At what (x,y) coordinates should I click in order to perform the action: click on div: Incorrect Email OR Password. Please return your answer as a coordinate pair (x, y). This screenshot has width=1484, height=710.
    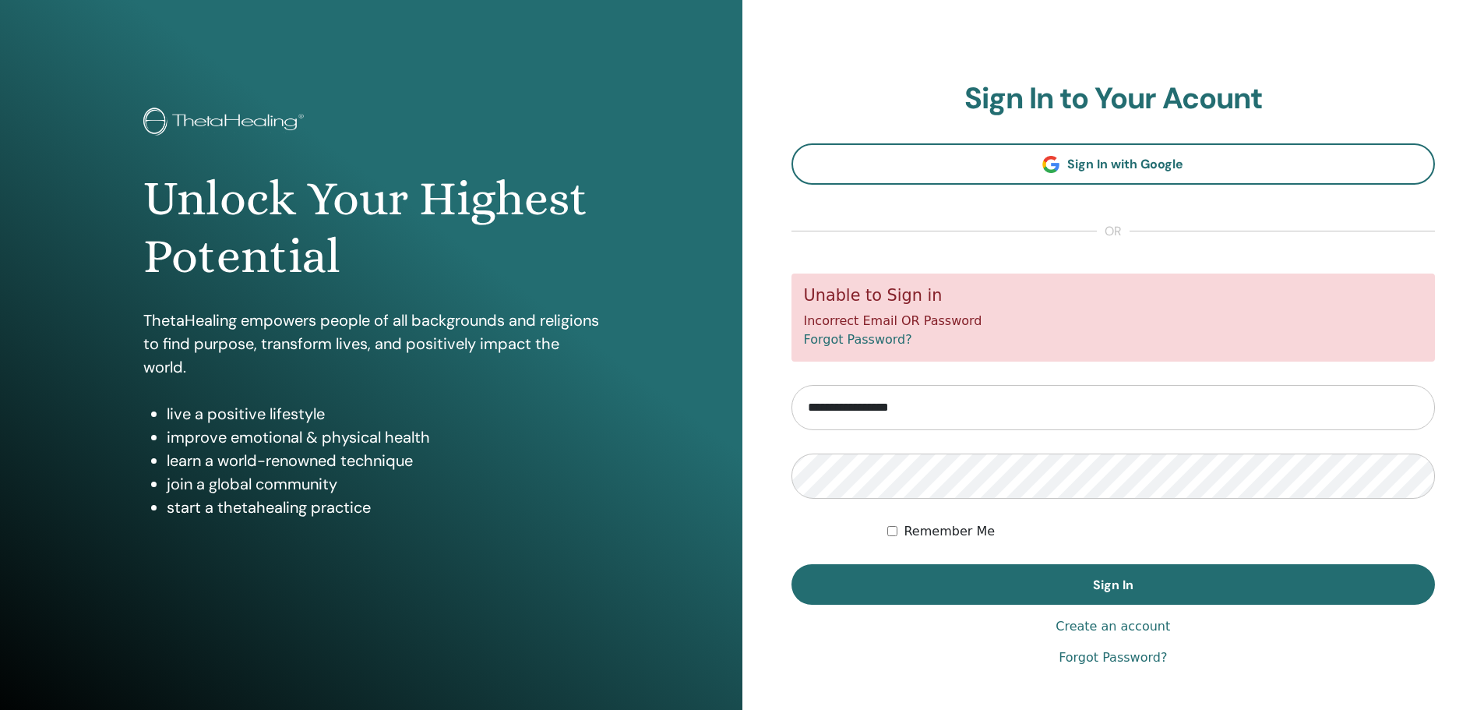
    Looking at the image, I should click on (1114, 317).